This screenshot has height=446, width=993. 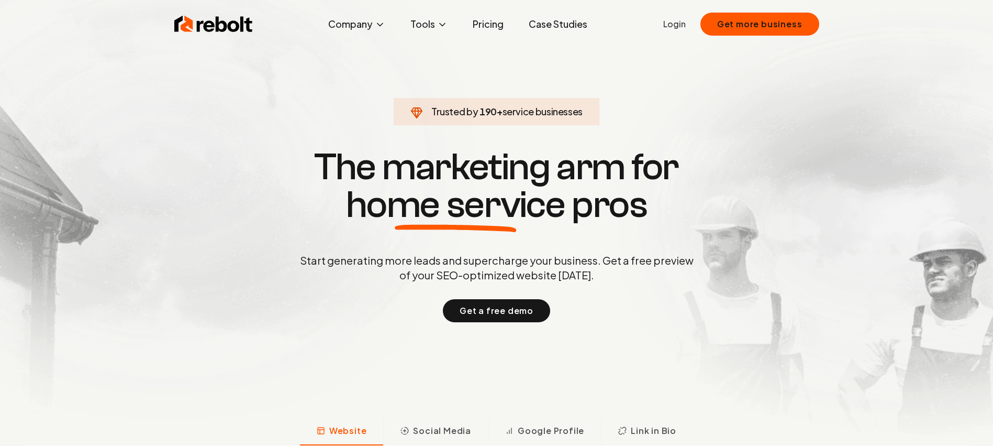 What do you see at coordinates (357, 24) in the screenshot?
I see `button: Company` at bounding box center [357, 24].